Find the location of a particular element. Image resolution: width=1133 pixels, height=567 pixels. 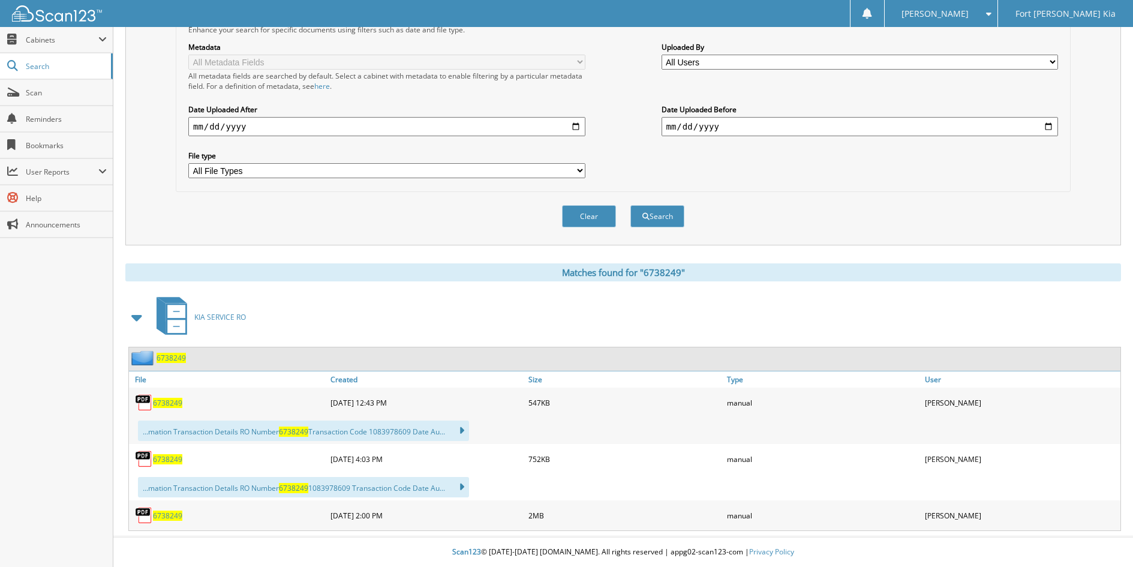

span: Bookmarks is located at coordinates (66, 145).